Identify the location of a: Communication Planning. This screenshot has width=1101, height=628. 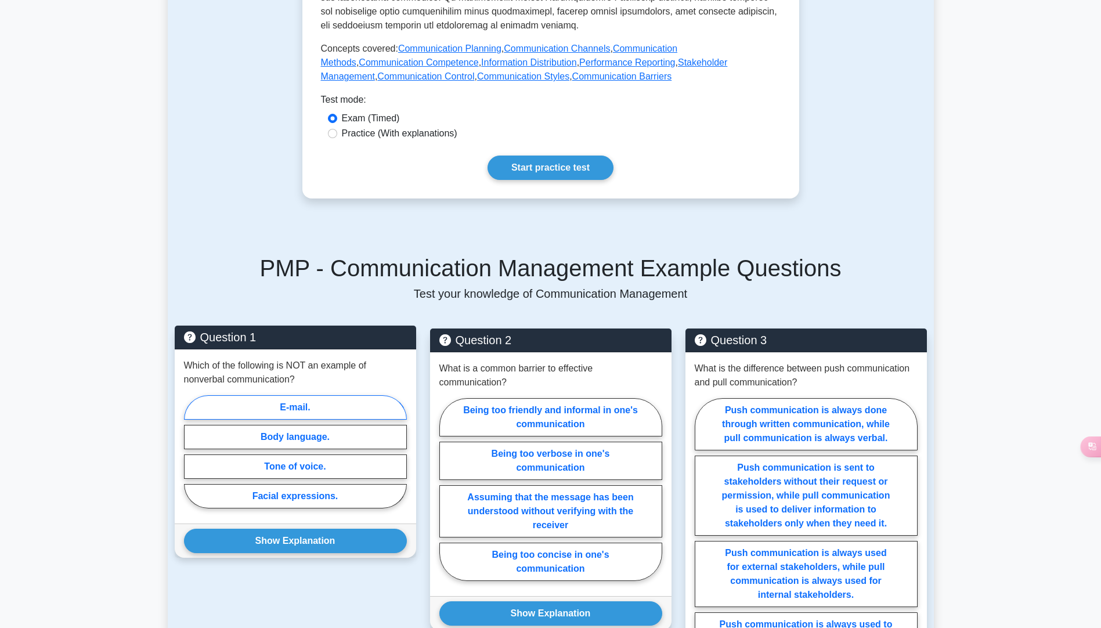
(450, 48).